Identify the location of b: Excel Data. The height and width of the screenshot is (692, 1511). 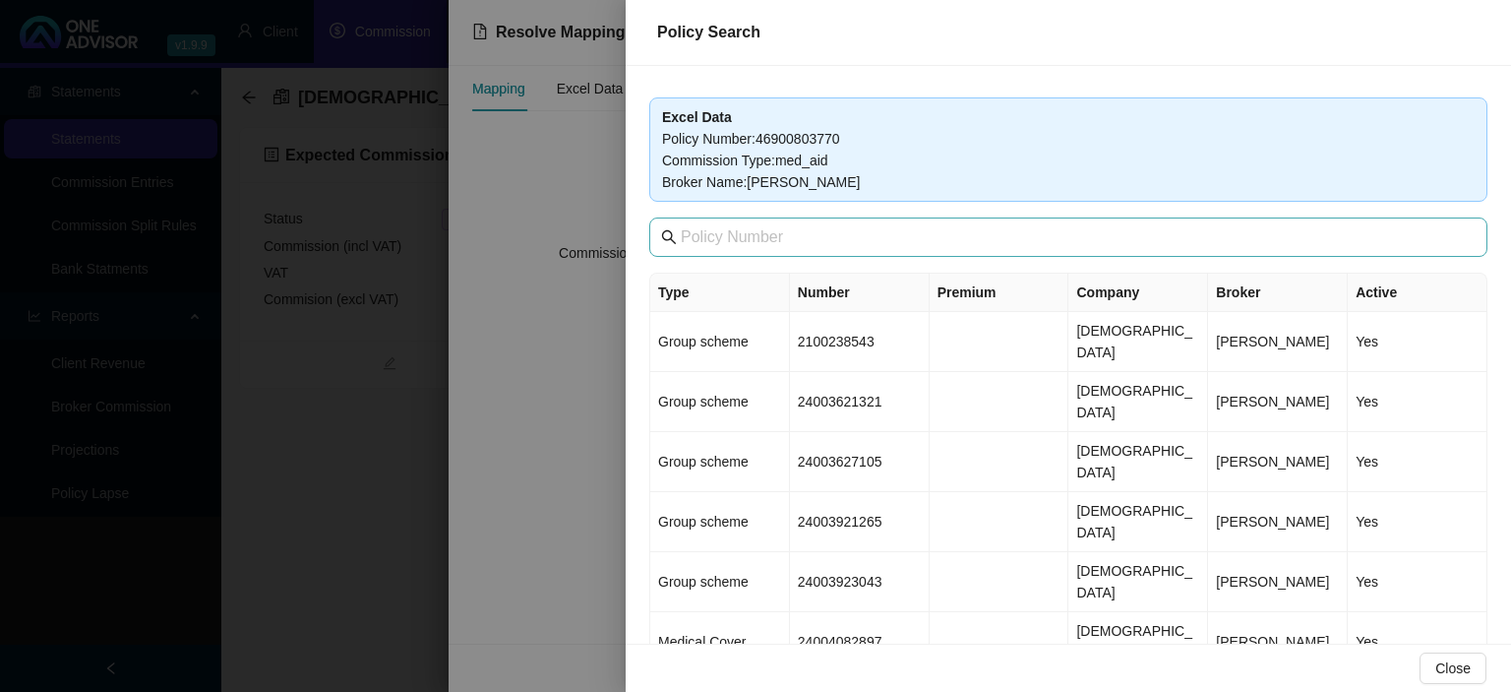
(696, 117).